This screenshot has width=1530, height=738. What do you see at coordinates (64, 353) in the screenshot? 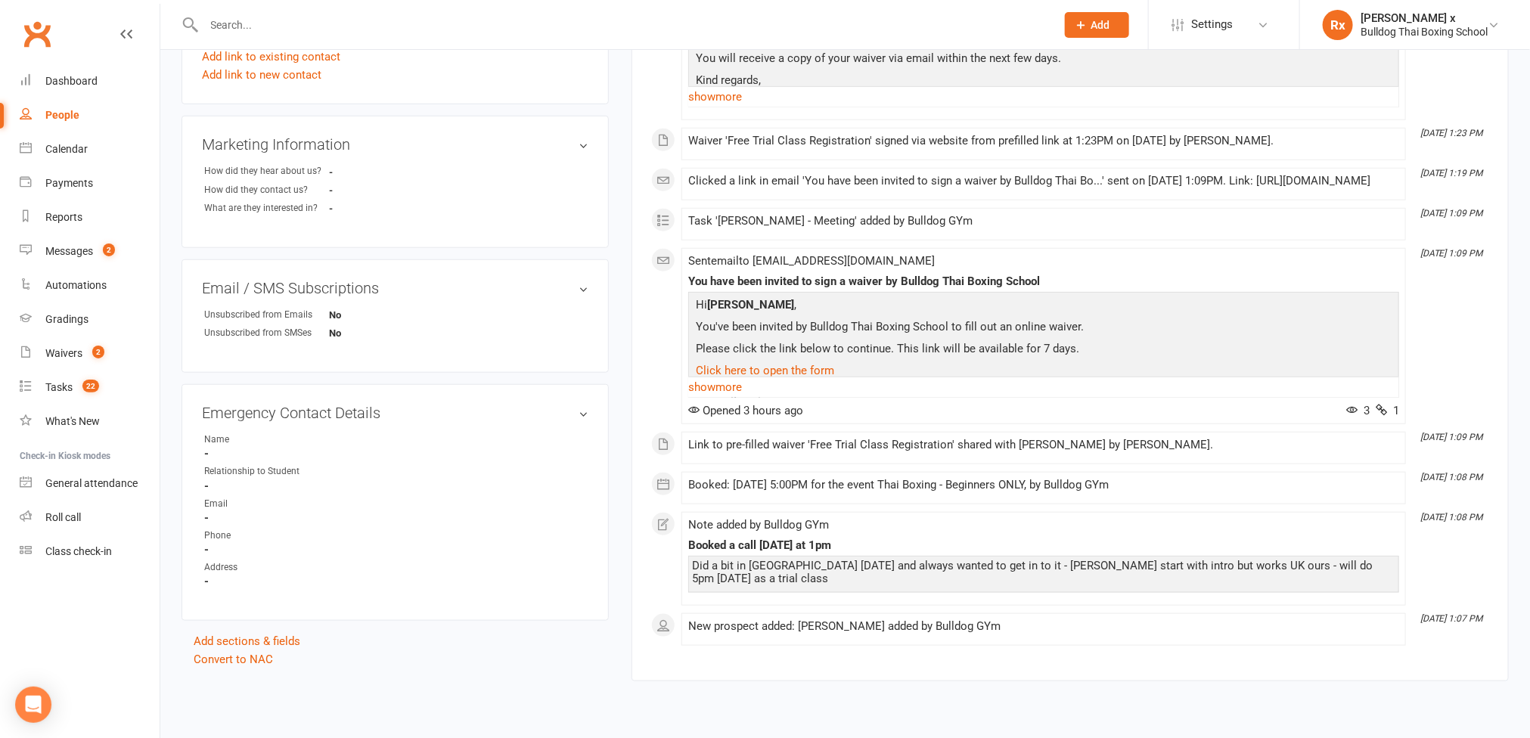
I see `div: Waivers` at bounding box center [64, 353].